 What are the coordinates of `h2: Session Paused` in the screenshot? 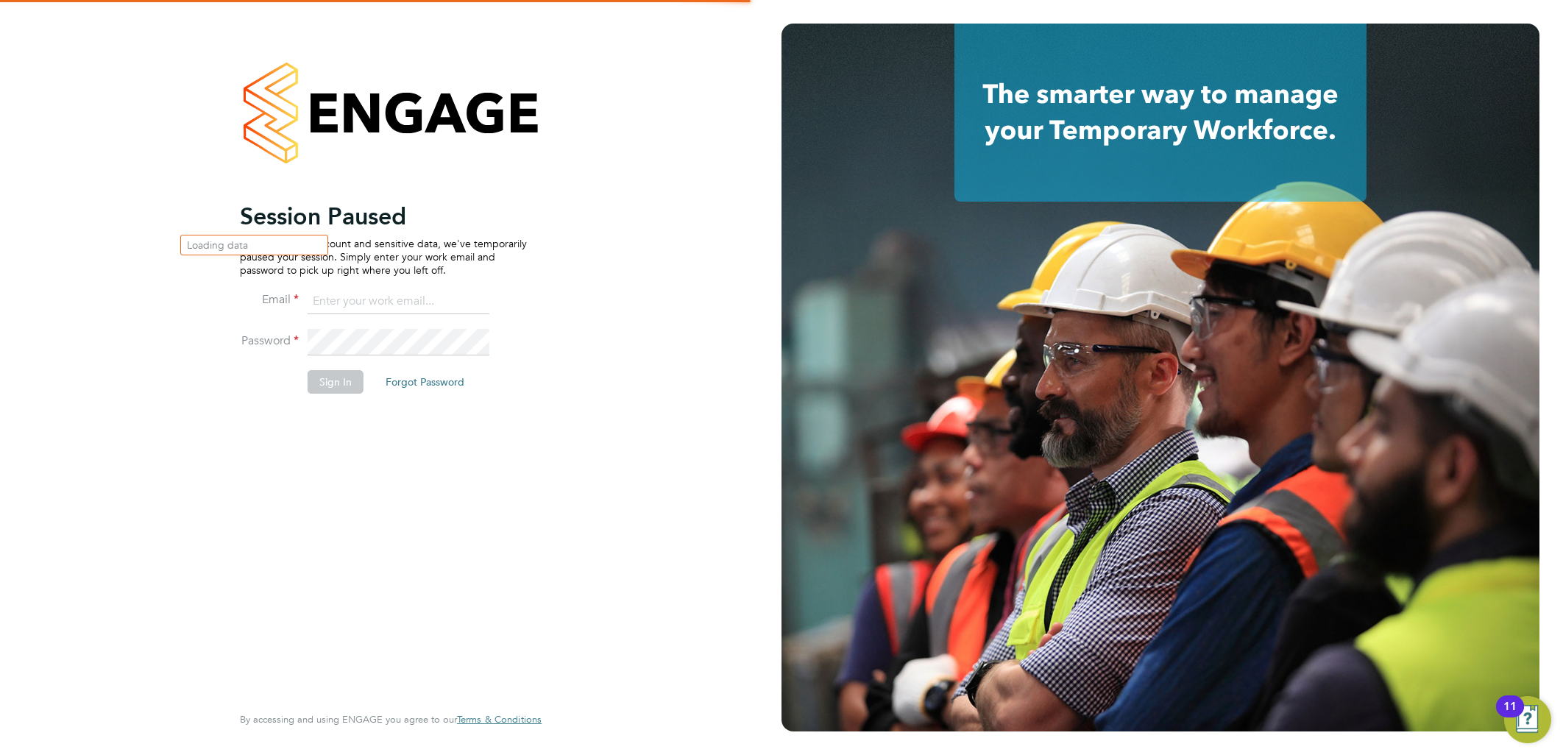 It's located at (383, 216).